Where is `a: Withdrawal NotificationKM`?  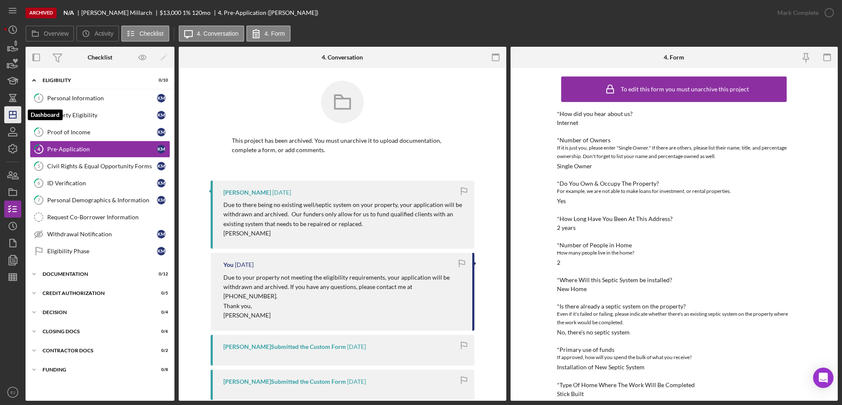 a: Withdrawal NotificationKM is located at coordinates (100, 234).